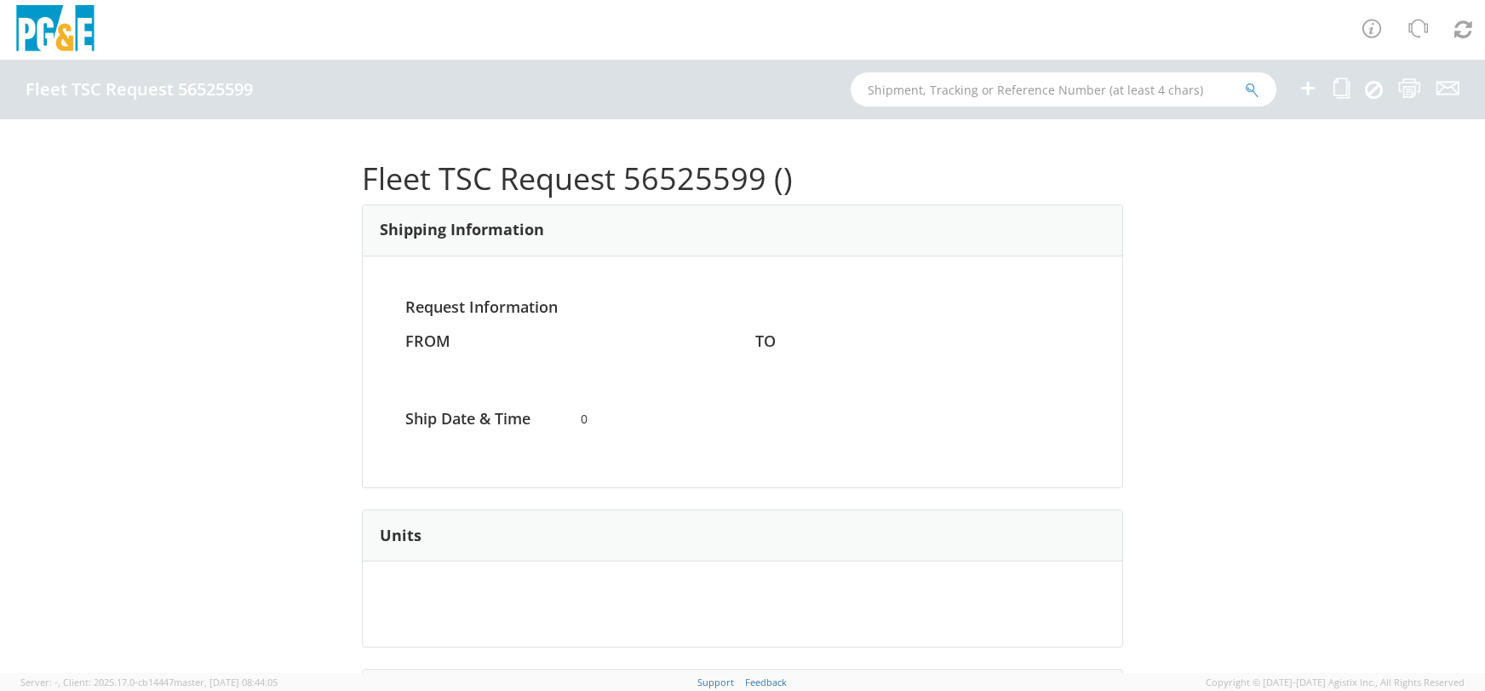 The height and width of the screenshot is (691, 1485). I want to click on h3: Units, so click(400, 536).